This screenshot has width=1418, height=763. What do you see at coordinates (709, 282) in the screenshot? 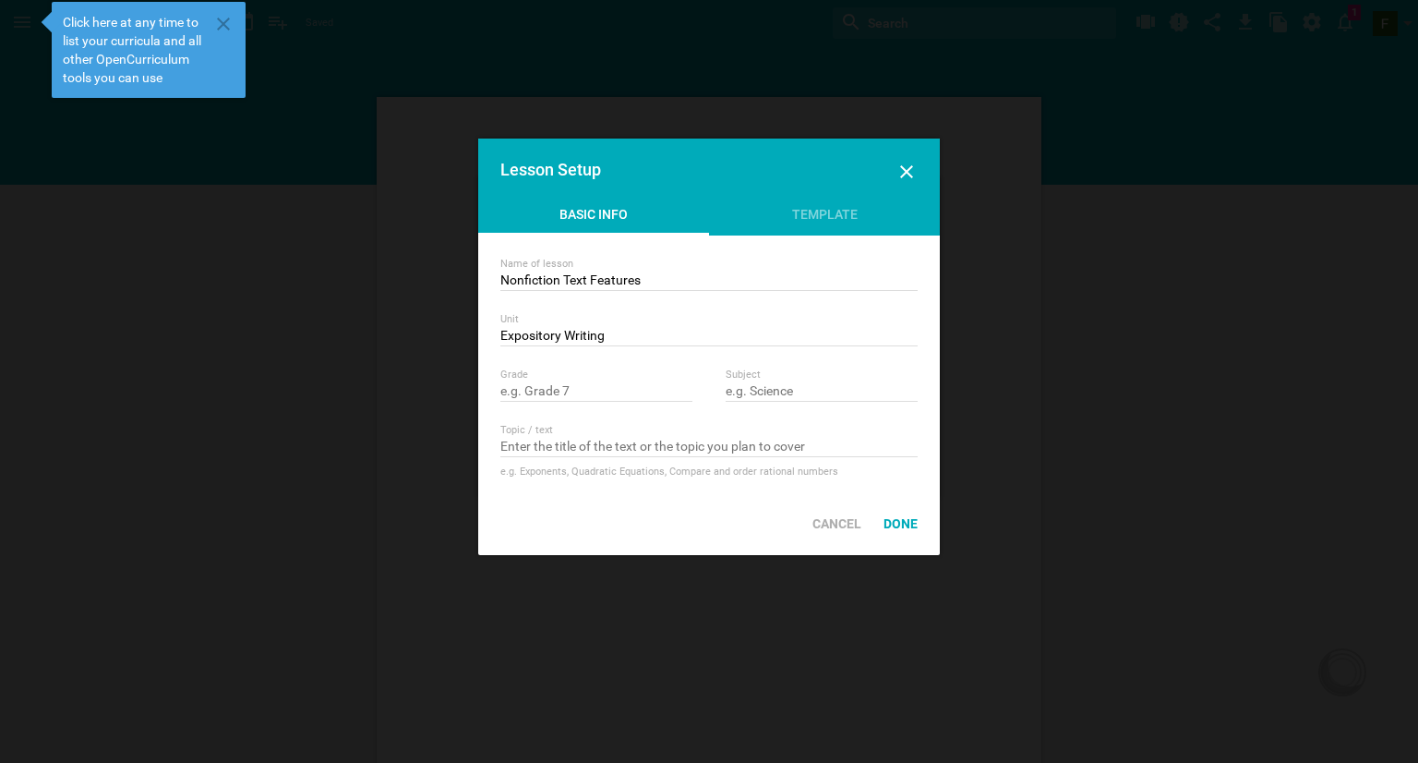
I see `input: e.g. Properties of magnetic substances` at bounding box center [709, 282].